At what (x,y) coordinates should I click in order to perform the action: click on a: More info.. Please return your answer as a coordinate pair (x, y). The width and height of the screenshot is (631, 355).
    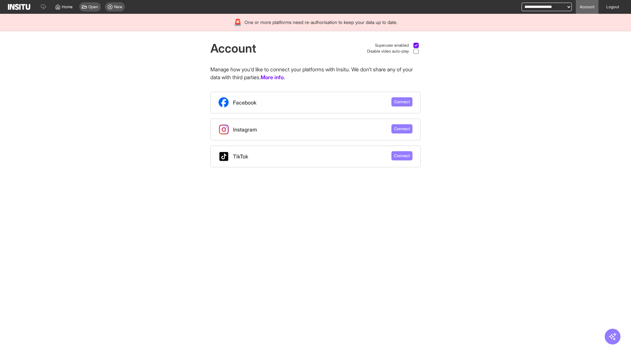
    Looking at the image, I should click on (273, 77).